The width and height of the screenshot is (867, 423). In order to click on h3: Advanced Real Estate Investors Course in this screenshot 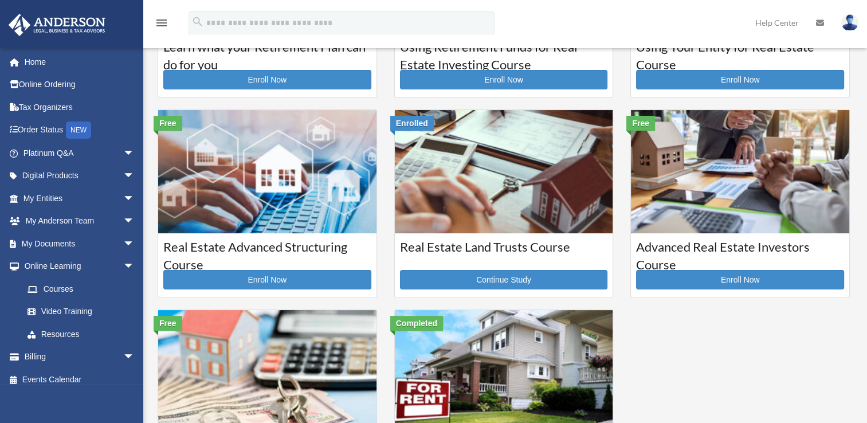, I will do `click(740, 253)`.